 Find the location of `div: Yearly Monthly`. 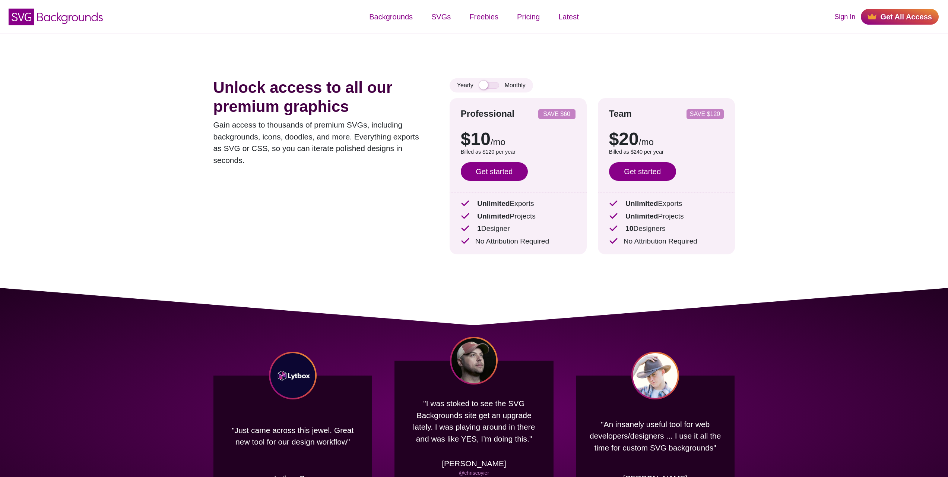

div: Yearly Monthly is located at coordinates (492, 85).